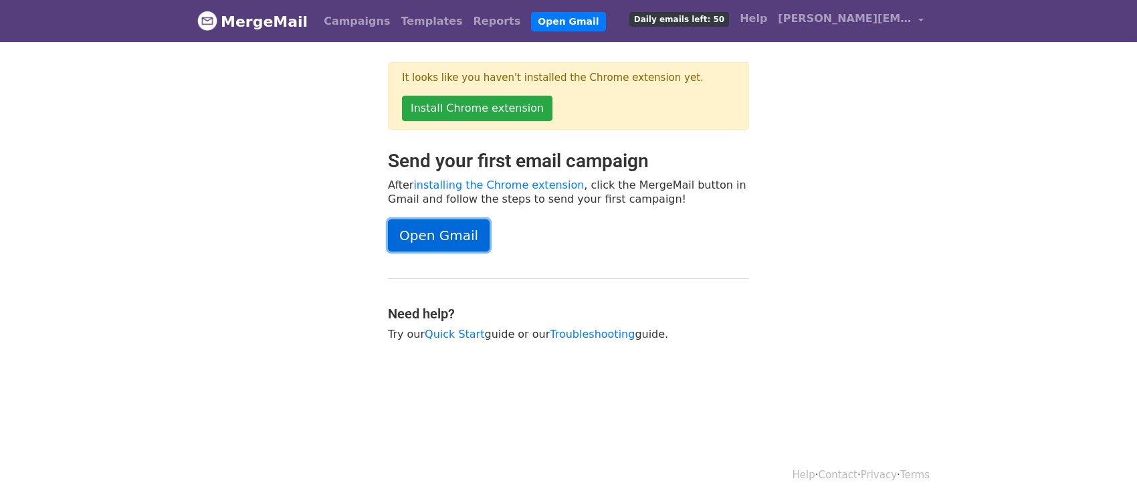  What do you see at coordinates (568, 161) in the screenshot?
I see `h2: Send your first email campaign` at bounding box center [568, 161].